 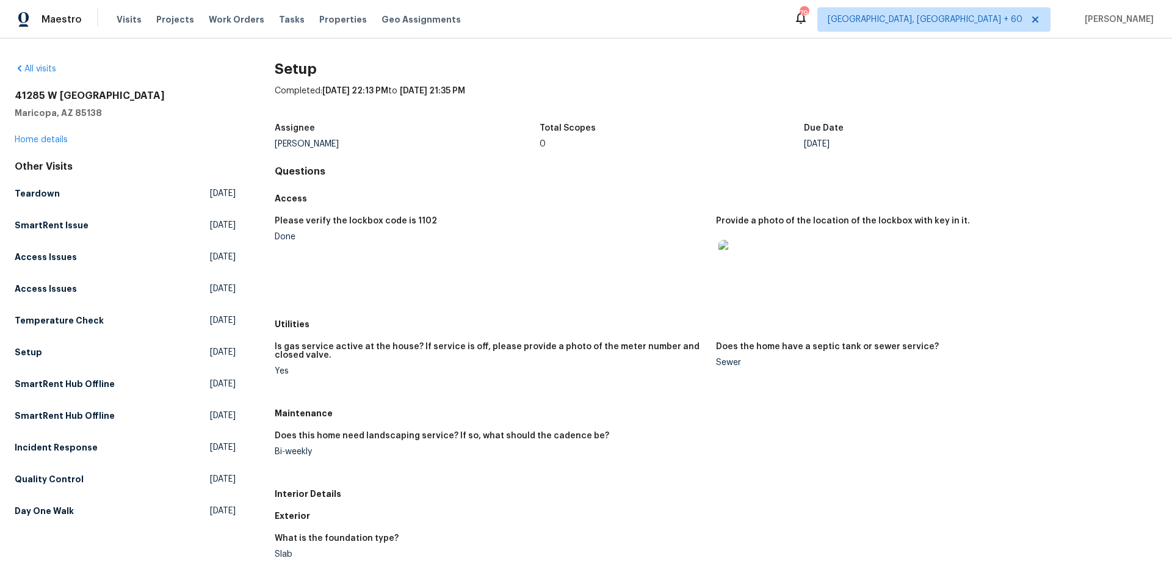 What do you see at coordinates (490, 237) in the screenshot?
I see `div: Done` at bounding box center [490, 237].